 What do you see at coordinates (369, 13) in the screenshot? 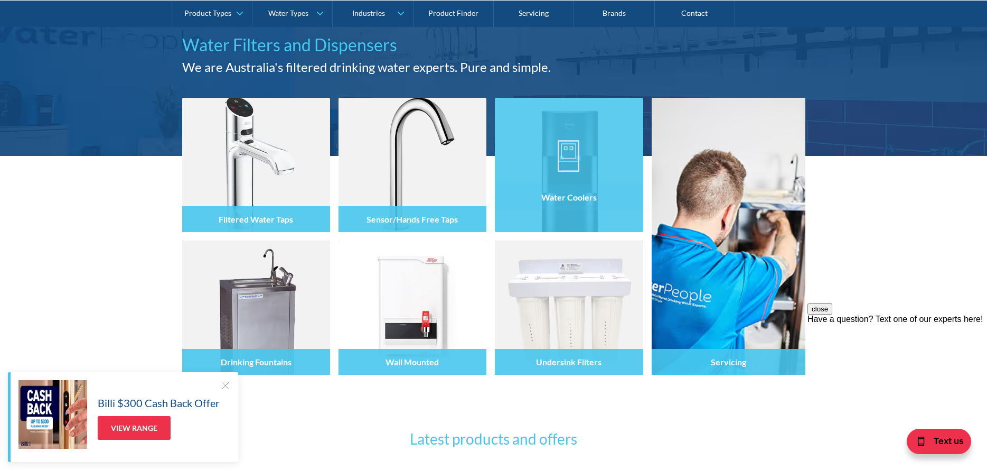
I see `div: Industries` at bounding box center [369, 13].